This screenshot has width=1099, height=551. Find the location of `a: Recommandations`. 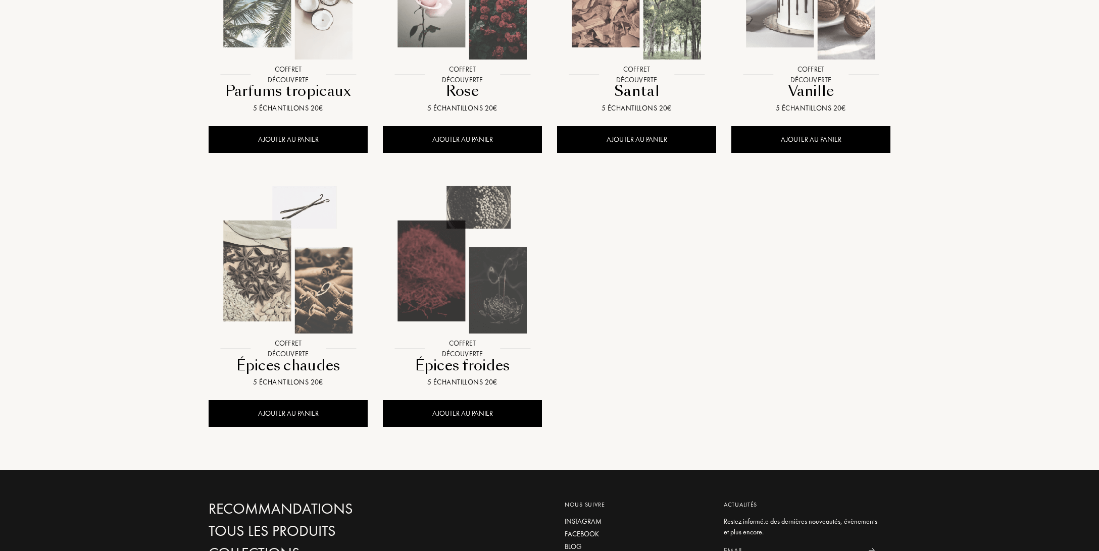

a: Recommandations is located at coordinates (317, 509).